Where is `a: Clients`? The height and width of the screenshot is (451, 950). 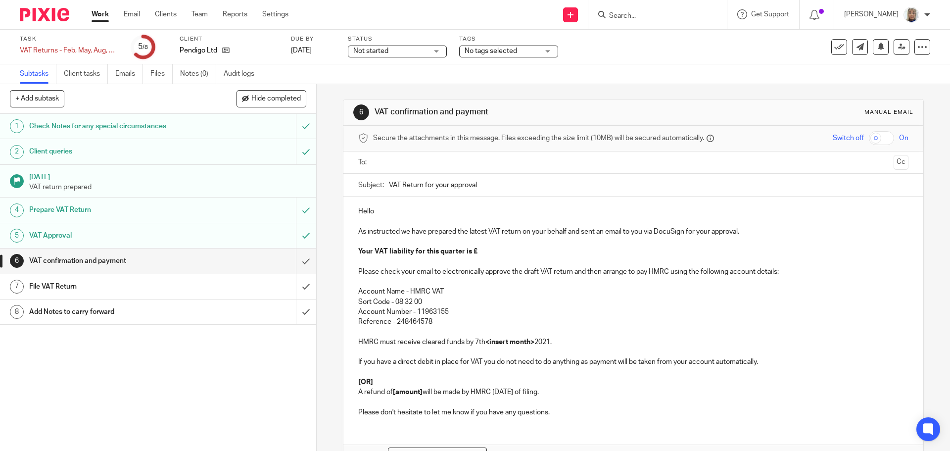 a: Clients is located at coordinates (166, 14).